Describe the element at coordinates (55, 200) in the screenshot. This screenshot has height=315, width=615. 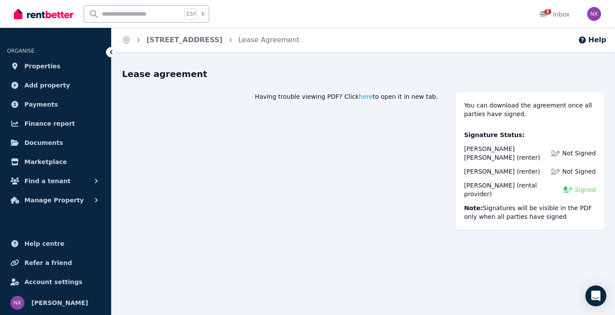
I see `button: Manage Property` at that location.